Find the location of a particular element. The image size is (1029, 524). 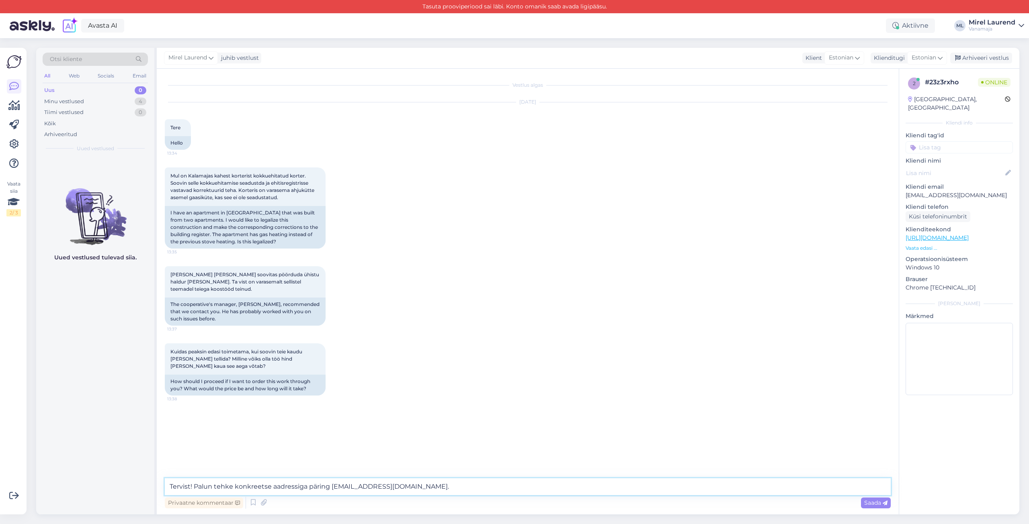

div: Vestlus algas is located at coordinates (528, 85).